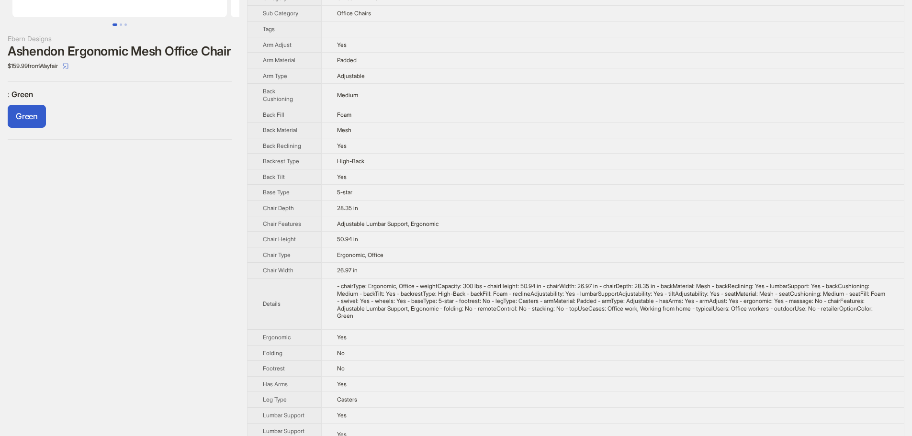 Image resolution: width=912 pixels, height=436 pixels. I want to click on span: Medium, so click(348, 95).